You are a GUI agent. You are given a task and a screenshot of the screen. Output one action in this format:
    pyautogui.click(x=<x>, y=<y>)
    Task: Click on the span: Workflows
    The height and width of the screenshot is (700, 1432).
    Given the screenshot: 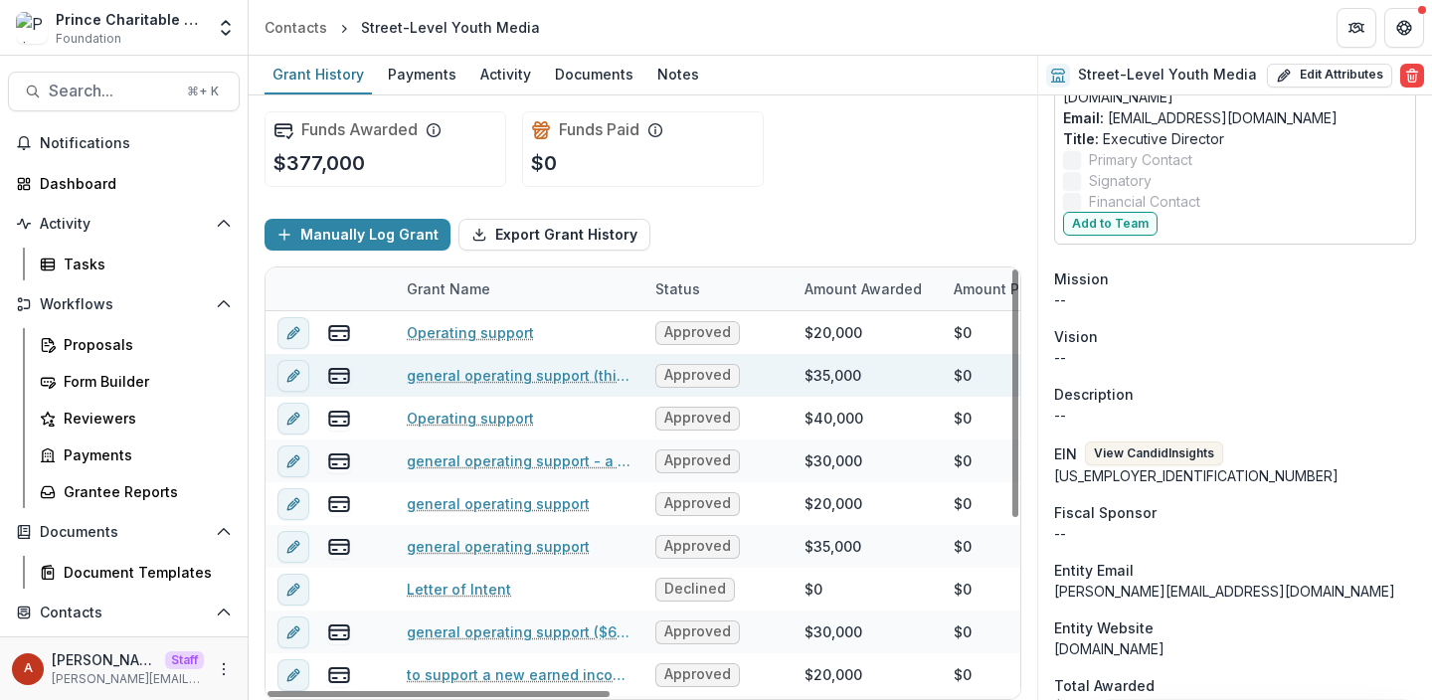 What is the action you would take?
    pyautogui.click(x=123, y=304)
    